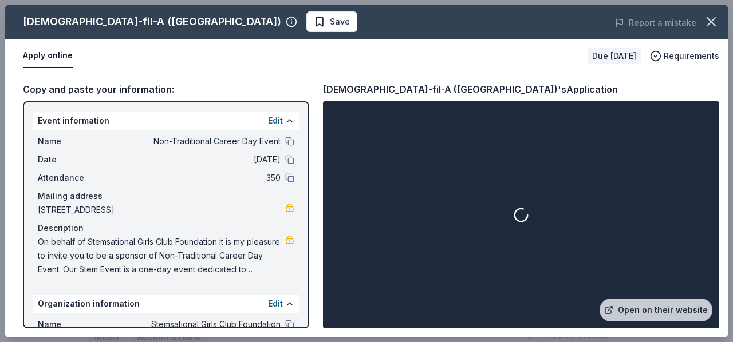 The height and width of the screenshot is (342, 733). I want to click on div: Copy and paste your information:, so click(166, 89).